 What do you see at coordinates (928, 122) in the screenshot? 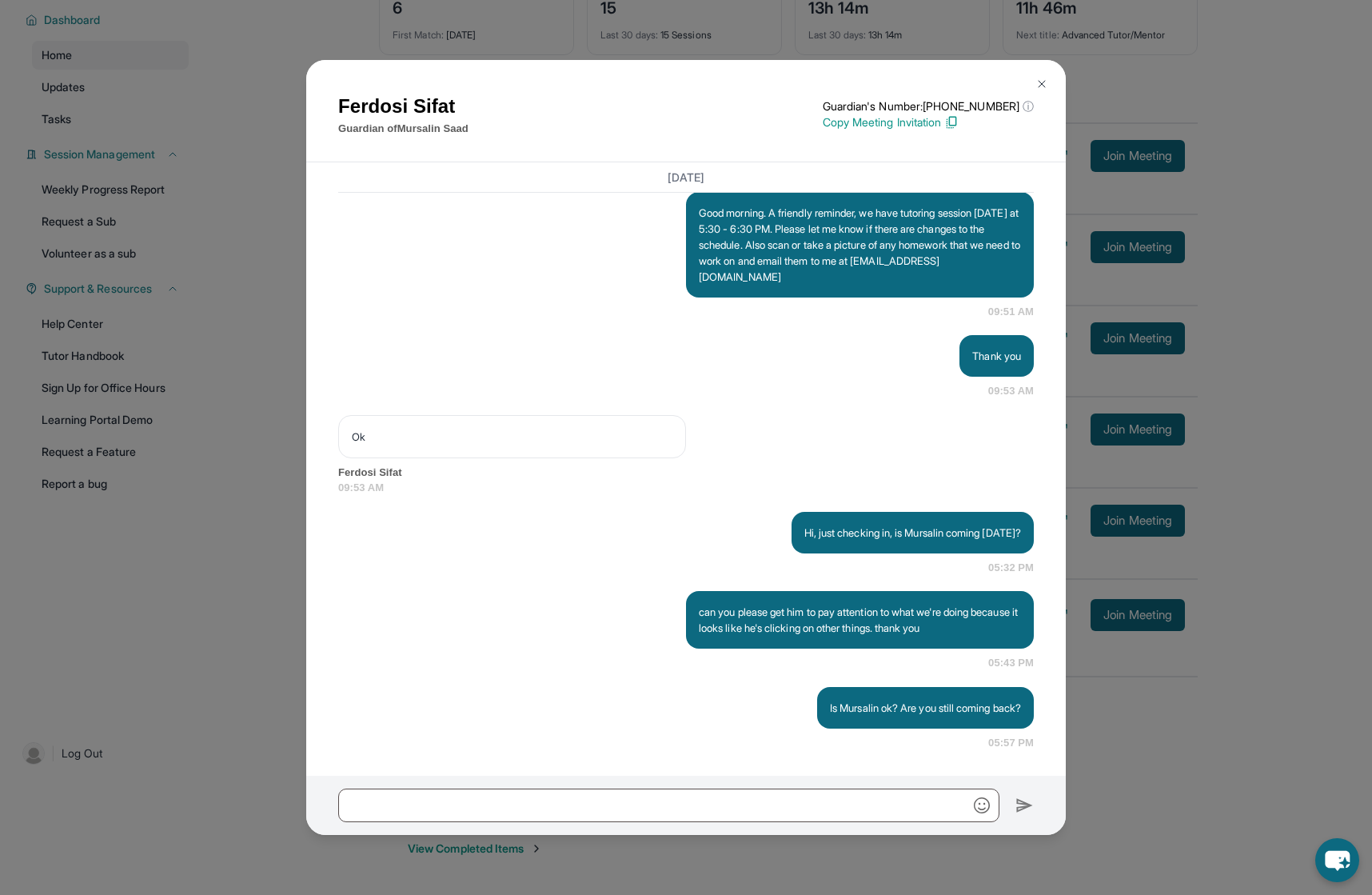
I see `p: Copy Meeting Invitation` at bounding box center [928, 122].